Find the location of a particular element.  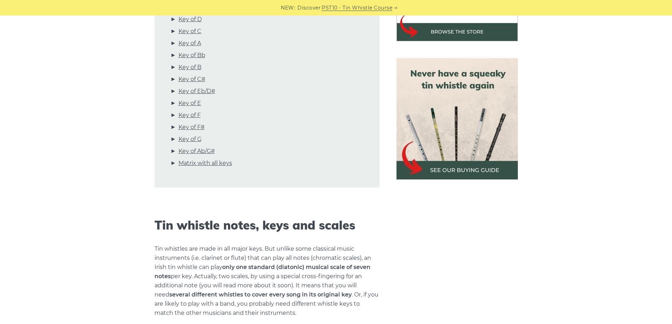

a: Key of C# is located at coordinates (192, 79).